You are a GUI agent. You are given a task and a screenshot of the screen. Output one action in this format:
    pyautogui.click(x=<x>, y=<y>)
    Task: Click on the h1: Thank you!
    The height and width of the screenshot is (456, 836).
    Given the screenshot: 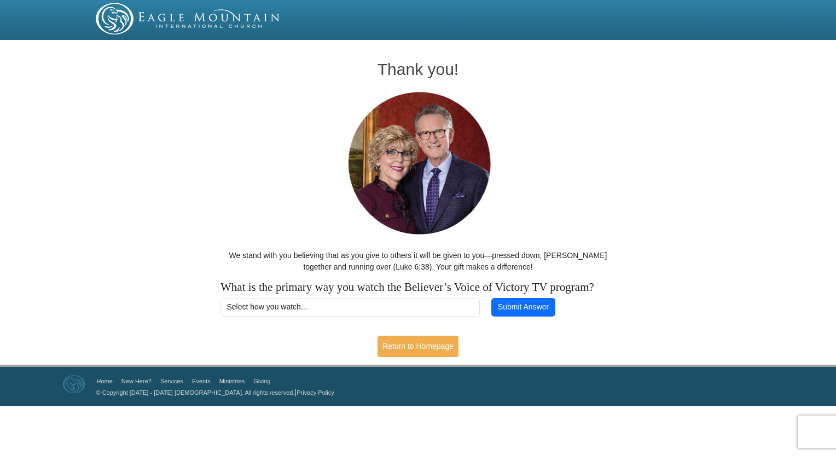 What is the action you would take?
    pyautogui.click(x=418, y=69)
    